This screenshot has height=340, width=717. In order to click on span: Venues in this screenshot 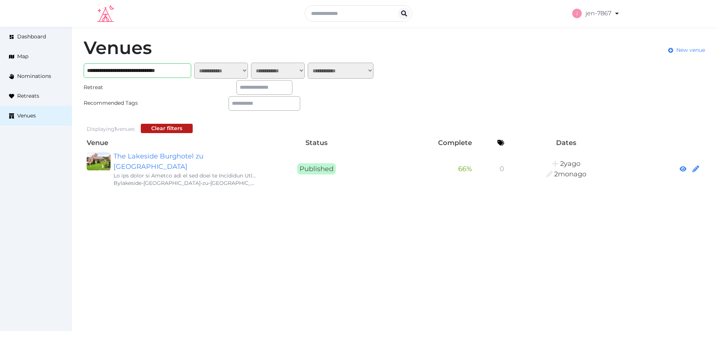, I will do `click(27, 116)`.